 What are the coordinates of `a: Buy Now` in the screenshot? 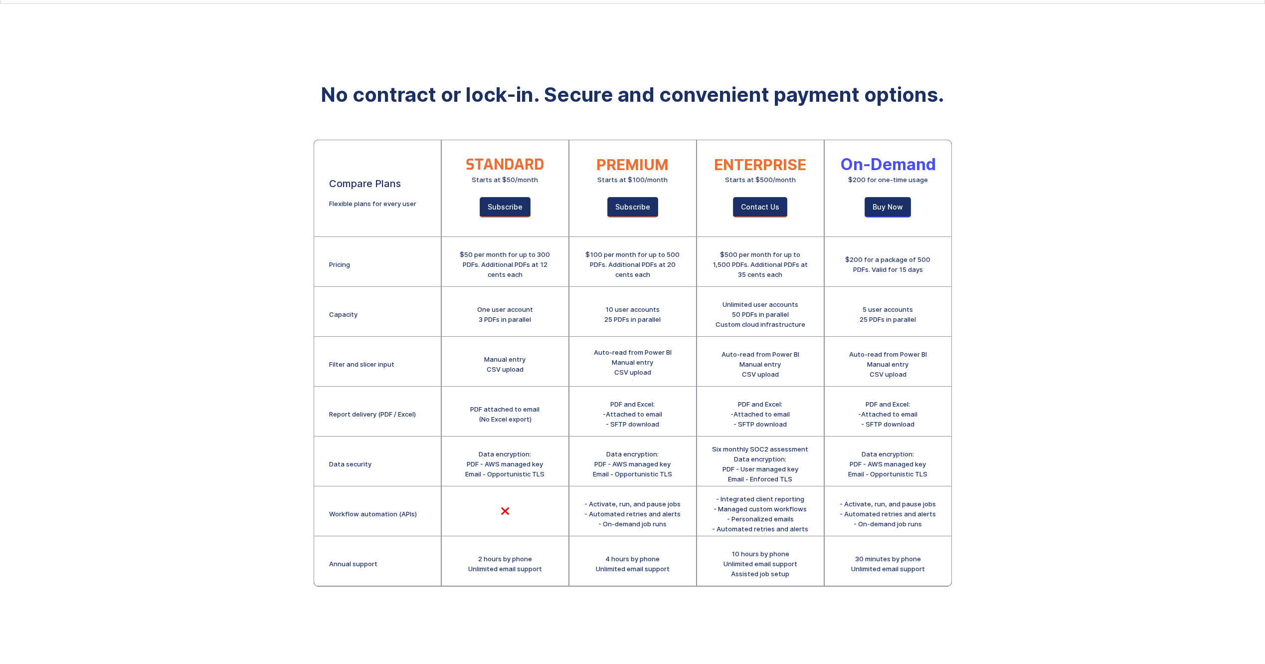 It's located at (888, 207).